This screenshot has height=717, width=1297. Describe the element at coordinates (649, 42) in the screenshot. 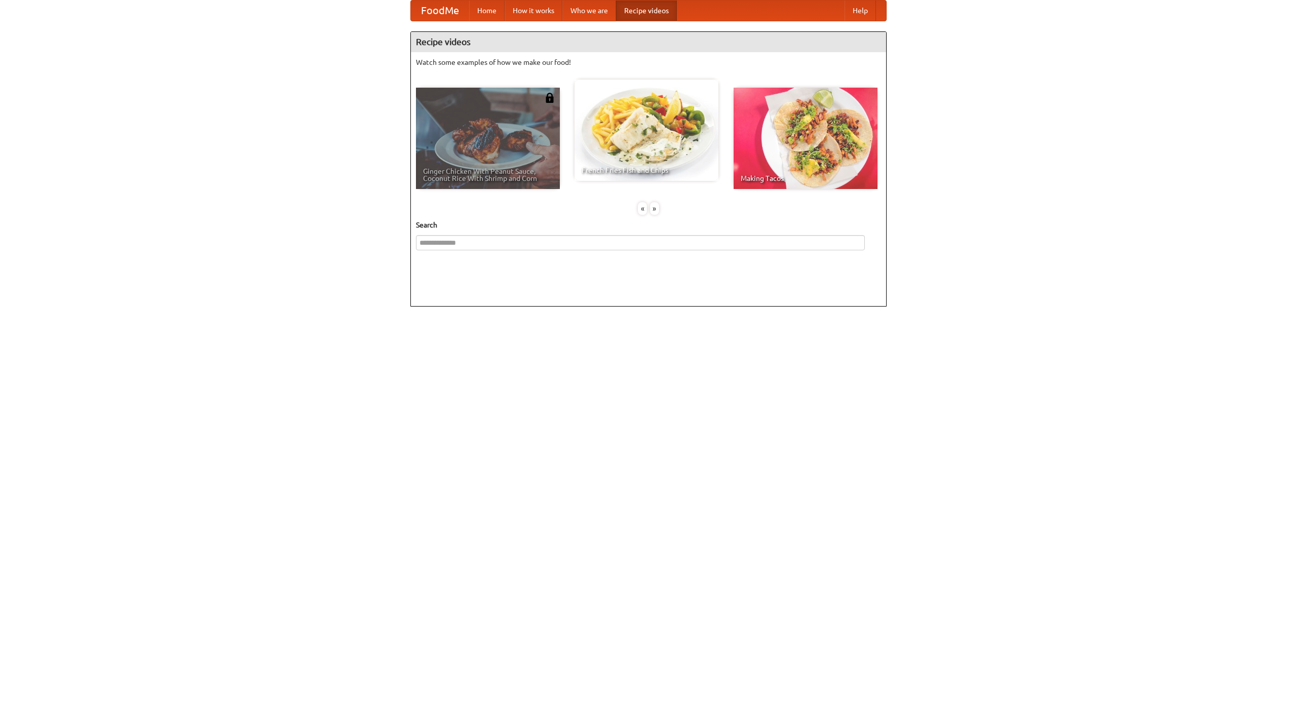

I see `h4: Recipe videos` at that location.